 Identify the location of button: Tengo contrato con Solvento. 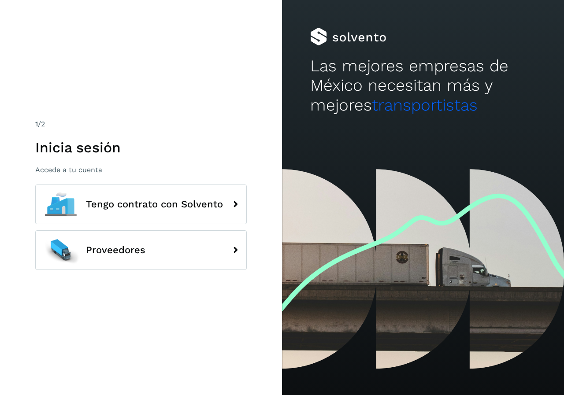
(141, 204).